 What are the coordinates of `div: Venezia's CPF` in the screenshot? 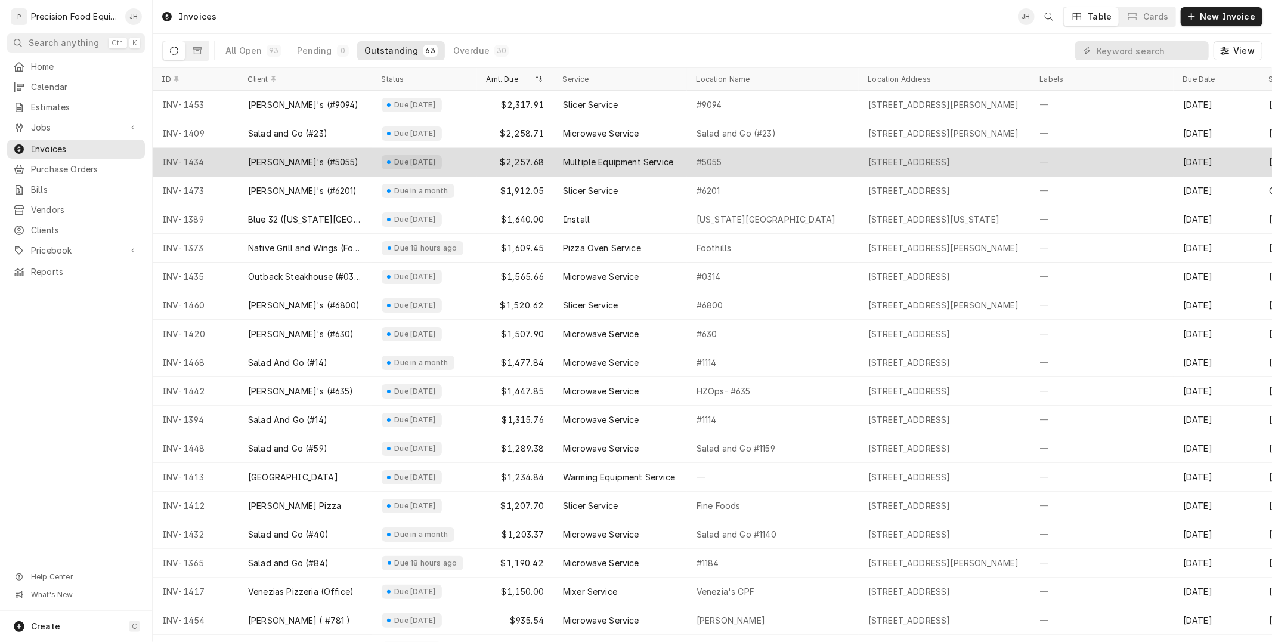 It's located at (725, 592).